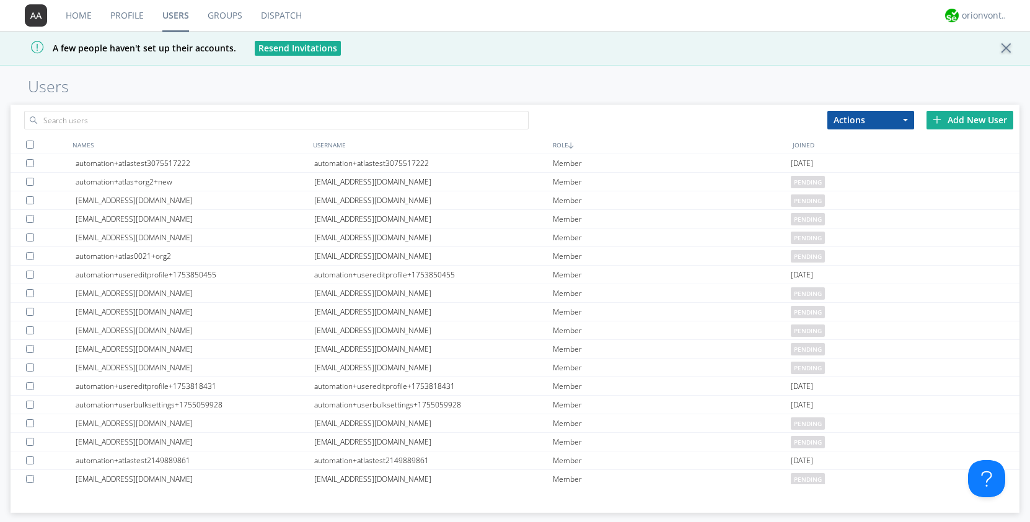 This screenshot has height=522, width=1030. Describe the element at coordinates (123, 48) in the screenshot. I see `span: A few people haven't set up their accounts.` at that location.